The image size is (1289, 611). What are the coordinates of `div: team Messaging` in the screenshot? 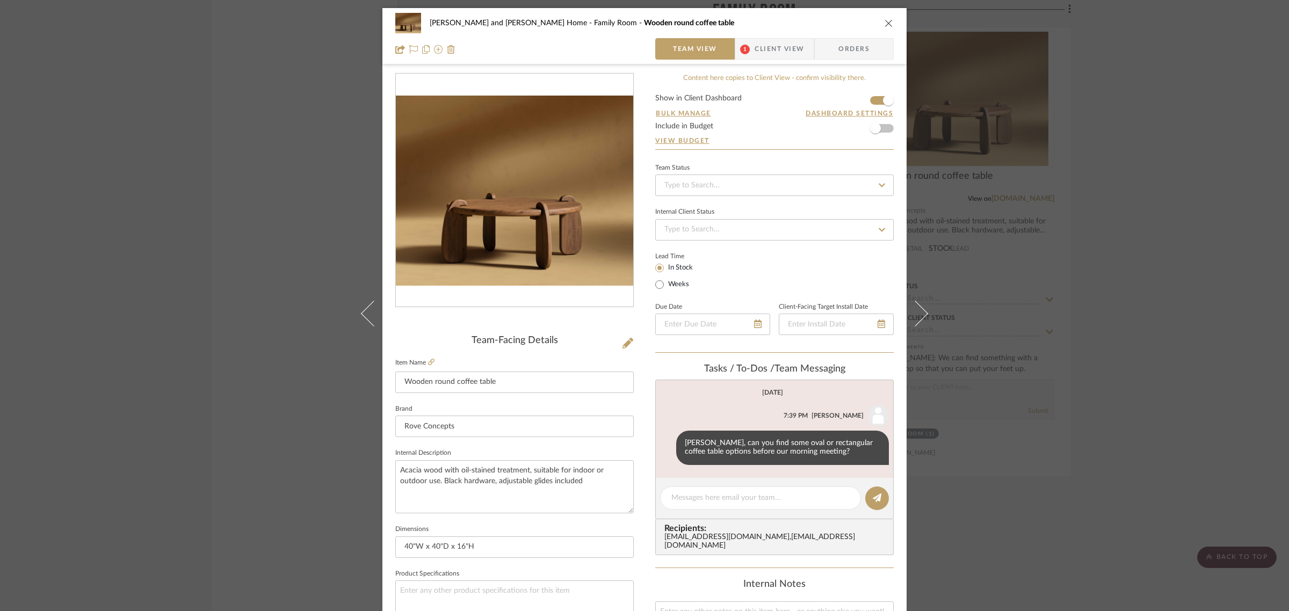 It's located at (775, 370).